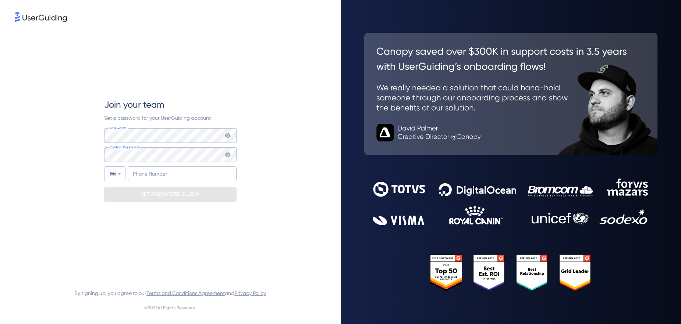 The height and width of the screenshot is (324, 681). Describe the element at coordinates (185, 294) in the screenshot. I see `a: Terms and Conditions Agreement` at that location.